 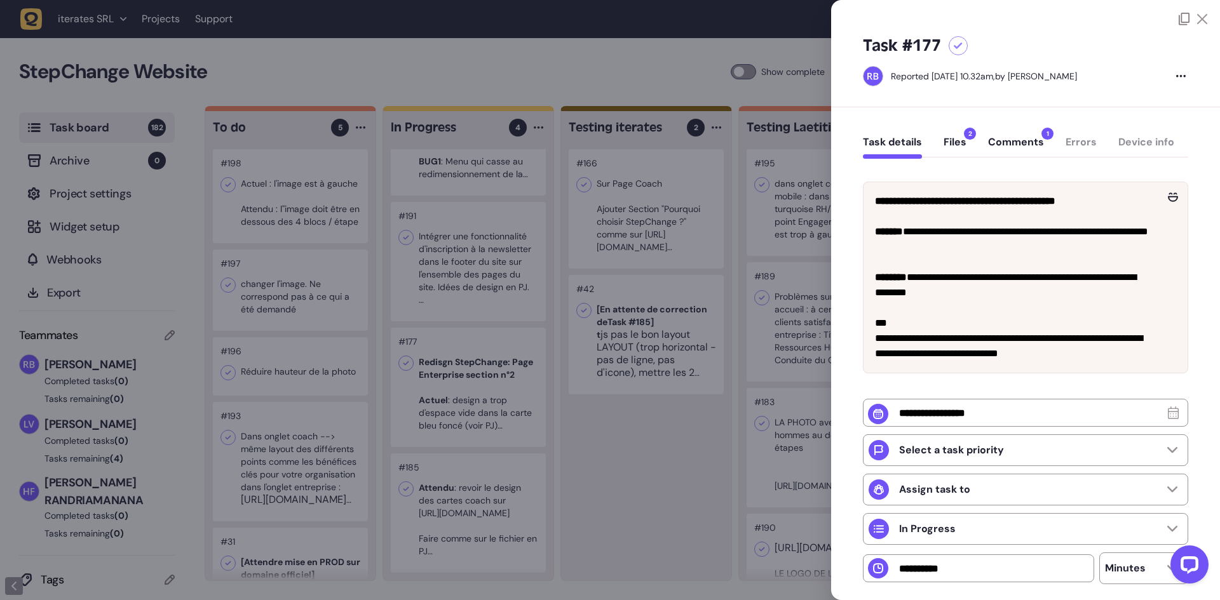 I want to click on p: Minutes, so click(x=1125, y=569).